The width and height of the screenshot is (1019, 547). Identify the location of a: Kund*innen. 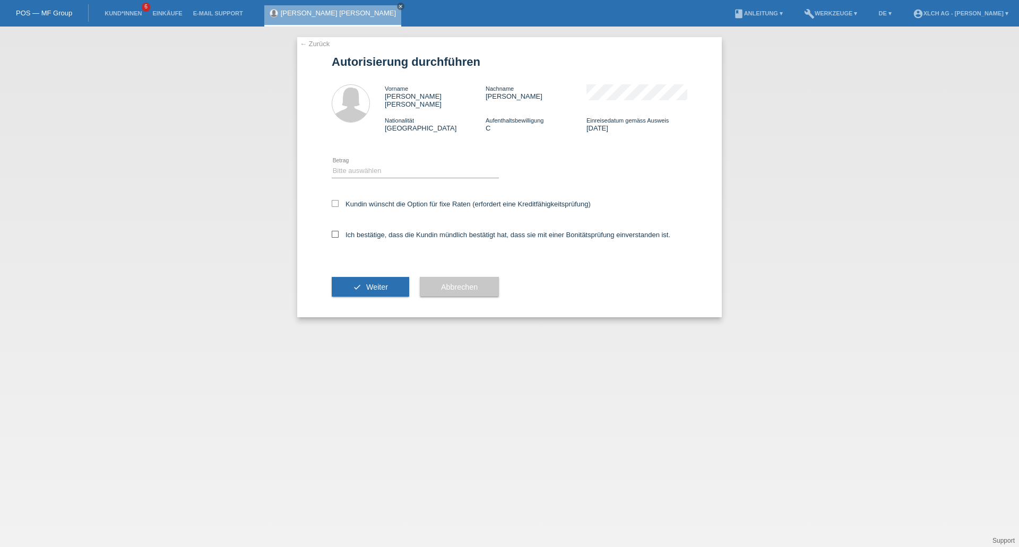
(123, 13).